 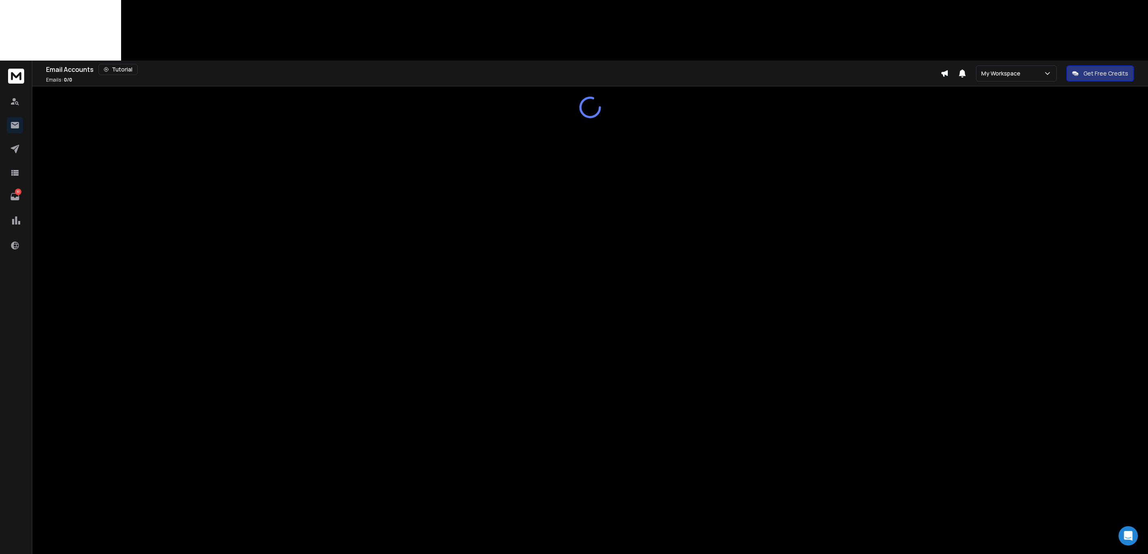 What do you see at coordinates (68, 80) in the screenshot?
I see `span: 0 / 0` at bounding box center [68, 80].